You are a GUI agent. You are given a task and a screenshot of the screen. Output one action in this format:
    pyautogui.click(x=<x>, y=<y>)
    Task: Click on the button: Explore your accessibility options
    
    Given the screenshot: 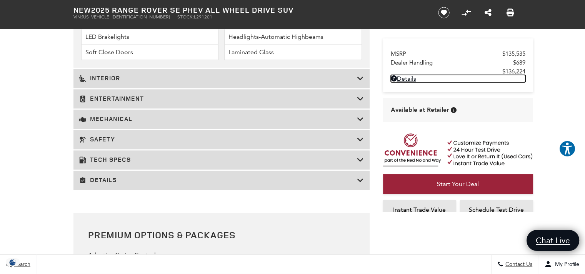 What is the action you would take?
    pyautogui.click(x=567, y=149)
    